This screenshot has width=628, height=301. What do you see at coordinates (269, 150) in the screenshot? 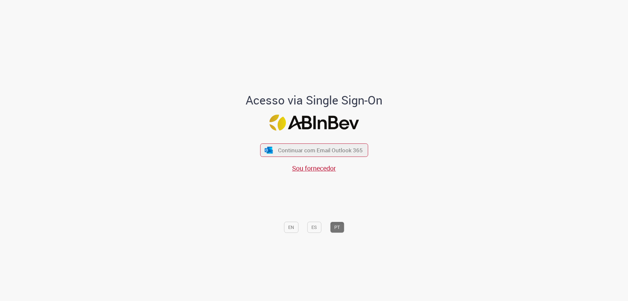
I see `img: ícone Azure/Microsoft 360` at bounding box center [269, 150].